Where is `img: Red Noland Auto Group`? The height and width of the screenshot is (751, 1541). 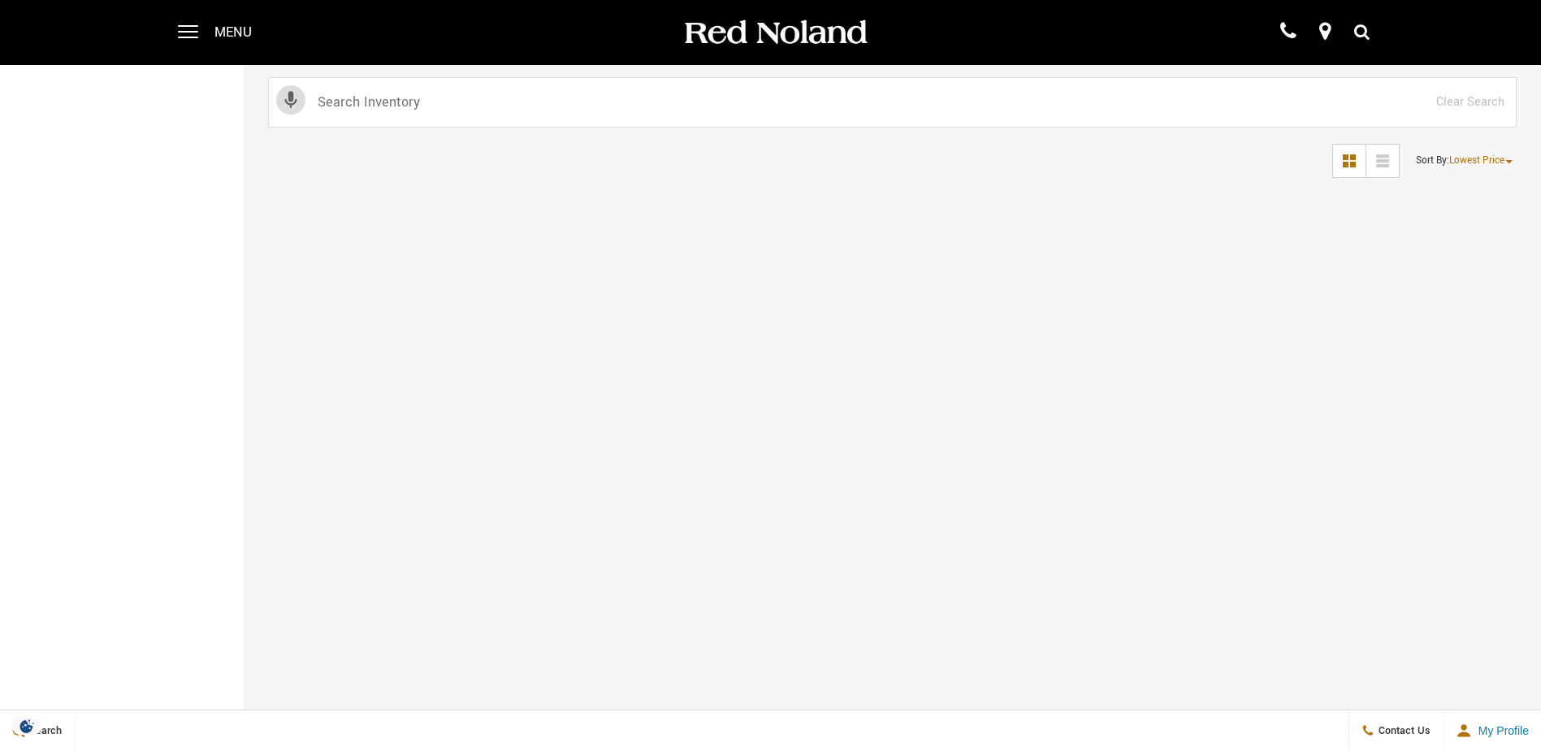
img: Red Noland Auto Group is located at coordinates (775, 33).